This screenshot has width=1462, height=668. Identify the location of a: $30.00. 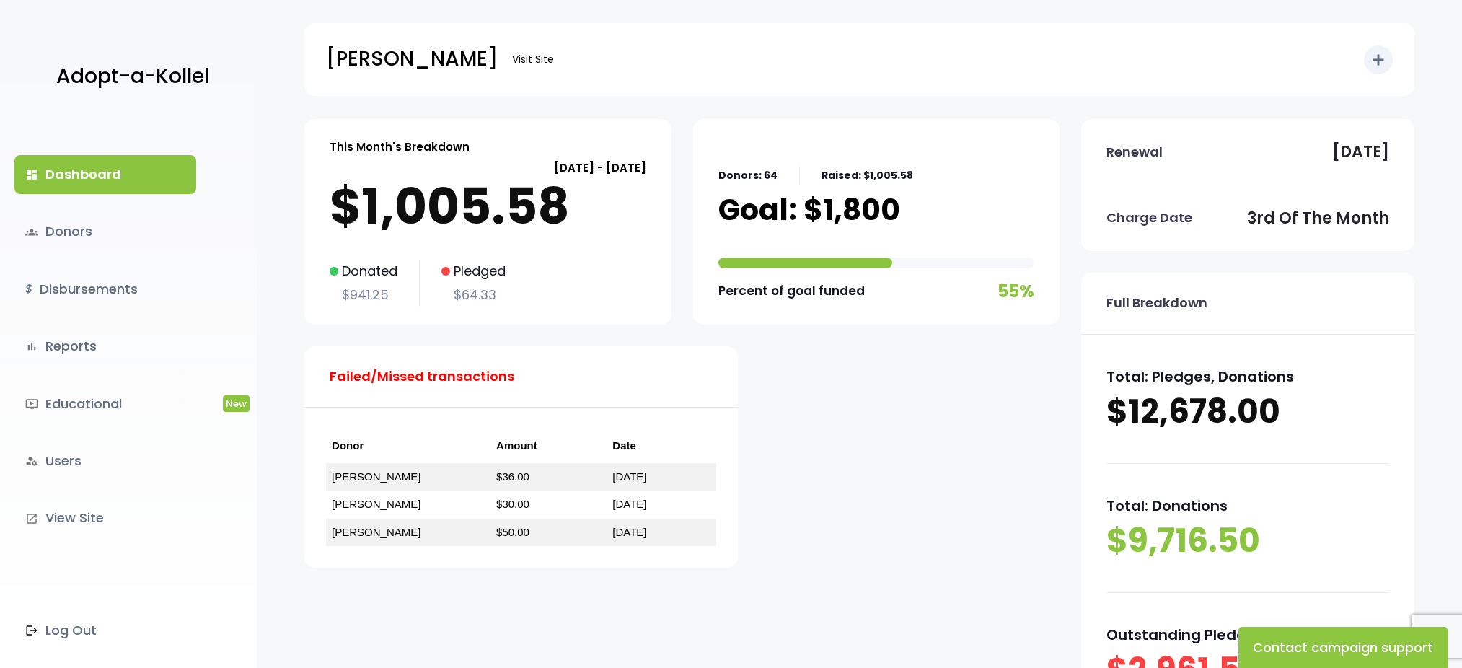
(513, 503).